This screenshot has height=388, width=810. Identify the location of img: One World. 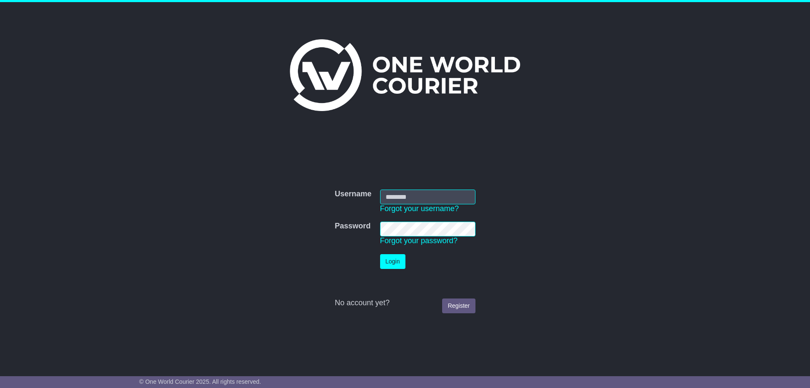
(405, 75).